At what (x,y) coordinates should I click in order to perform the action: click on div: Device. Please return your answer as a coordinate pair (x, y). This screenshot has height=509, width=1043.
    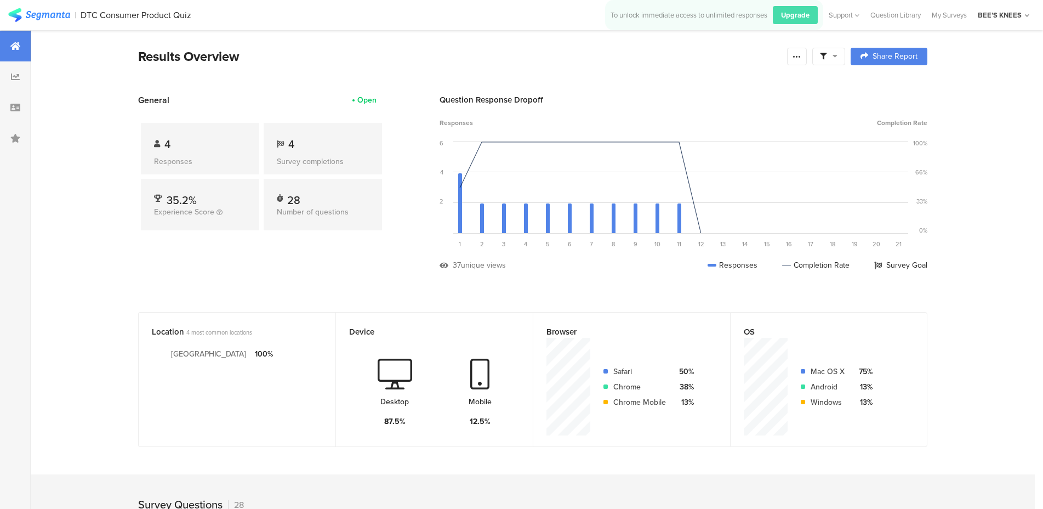
    Looking at the image, I should click on (425, 332).